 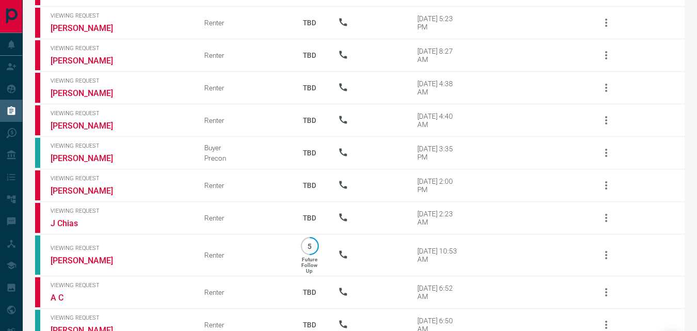 I want to click on div: Buyer, so click(x=242, y=147).